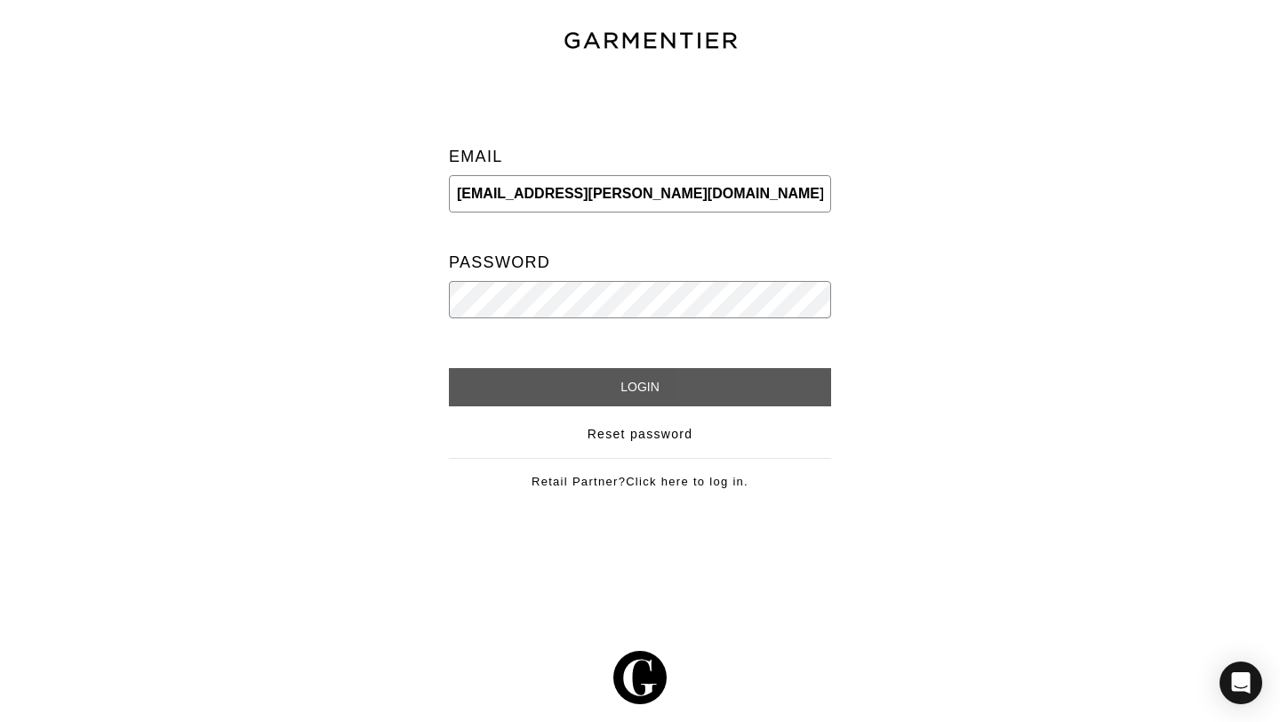  Describe the element at coordinates (475, 156) in the screenshot. I see `label: Email` at that location.